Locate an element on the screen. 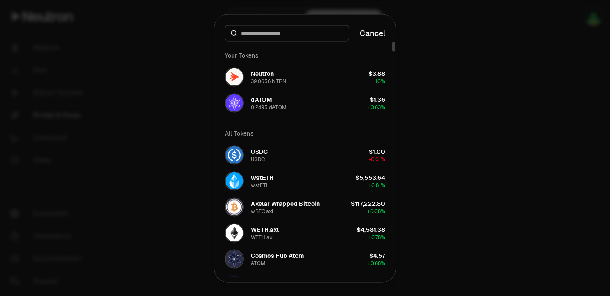 The height and width of the screenshot is (296, 610). img: wstETH Logo is located at coordinates (234, 181).